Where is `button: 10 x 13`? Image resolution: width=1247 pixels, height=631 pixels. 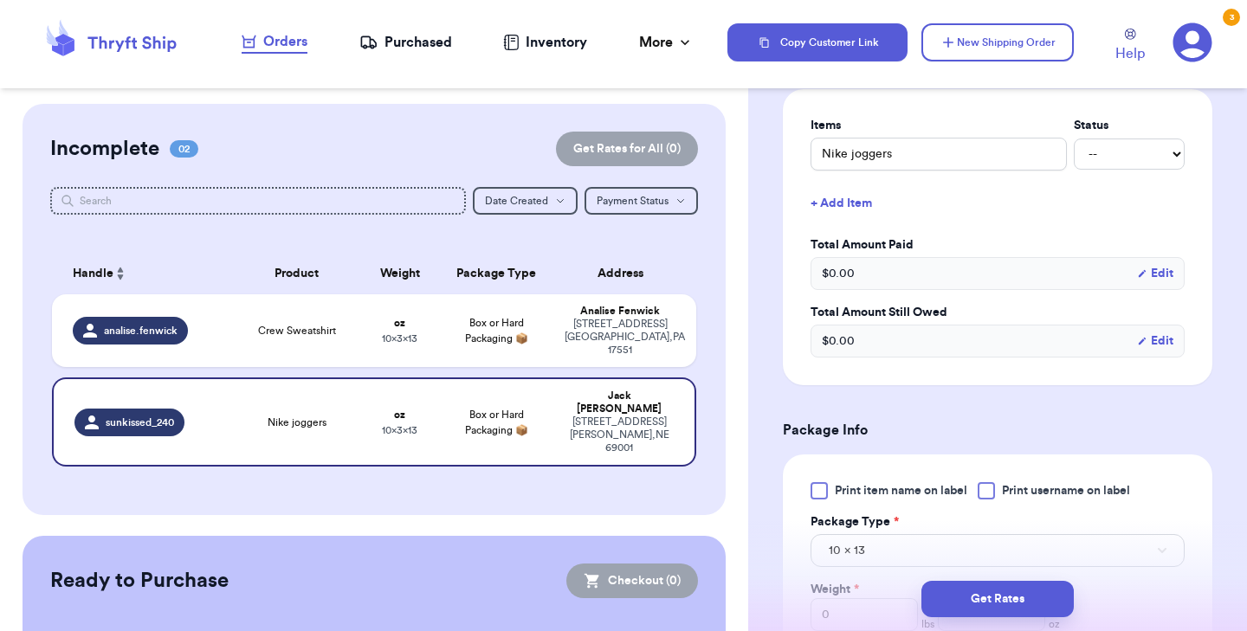
button: 10 x 13 is located at coordinates (997, 551).